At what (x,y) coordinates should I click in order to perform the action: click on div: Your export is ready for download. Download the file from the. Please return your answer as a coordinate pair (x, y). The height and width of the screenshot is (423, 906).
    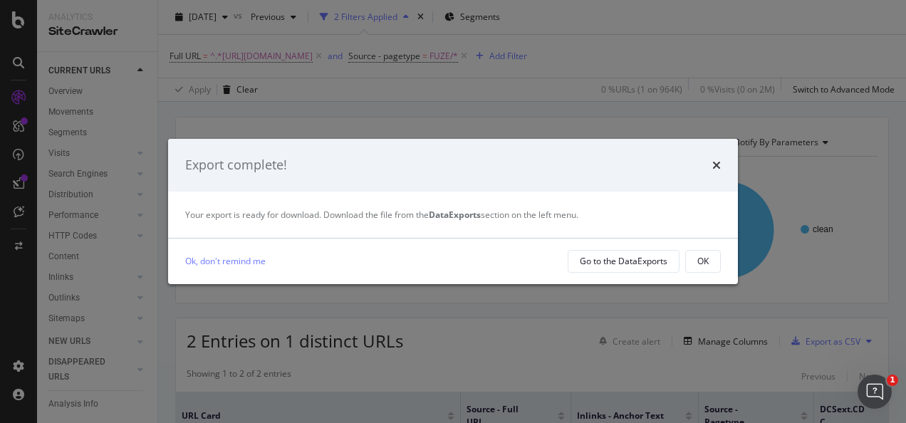
    Looking at the image, I should click on (453, 214).